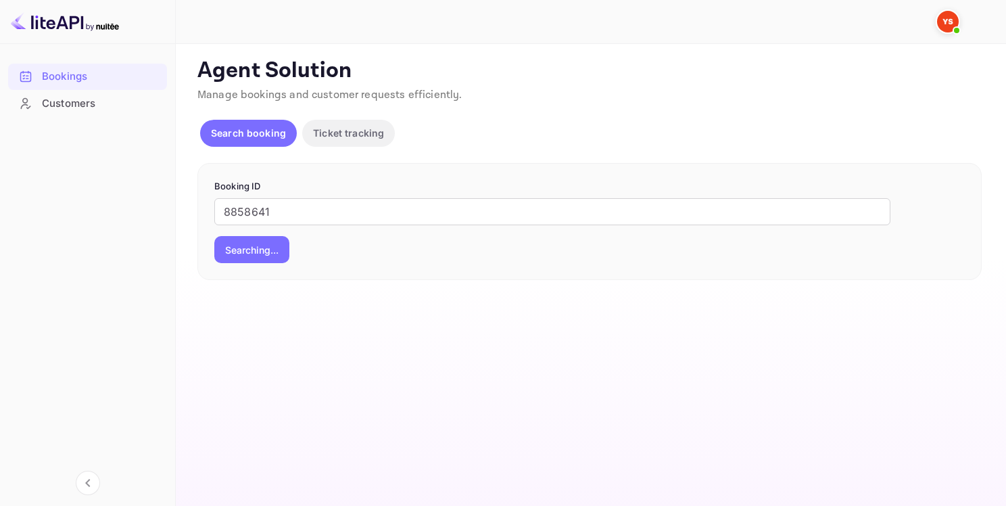 The image size is (1006, 506). I want to click on input: Enter Booking ID (e.g., 63782194), so click(552, 212).